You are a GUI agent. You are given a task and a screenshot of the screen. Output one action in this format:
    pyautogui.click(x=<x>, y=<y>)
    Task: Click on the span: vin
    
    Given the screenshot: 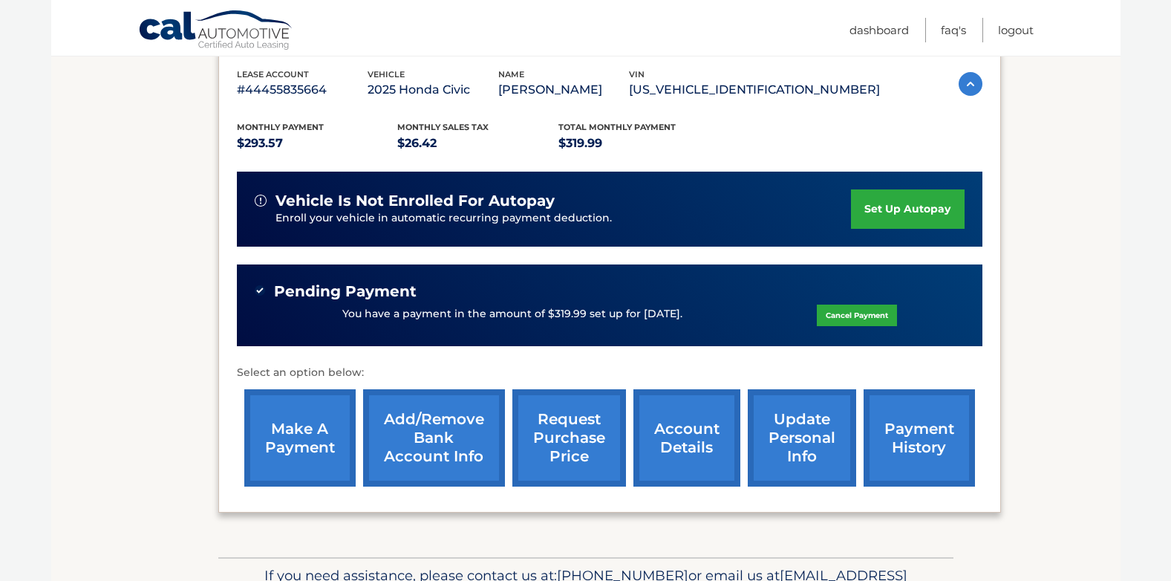 What is the action you would take?
    pyautogui.click(x=637, y=74)
    